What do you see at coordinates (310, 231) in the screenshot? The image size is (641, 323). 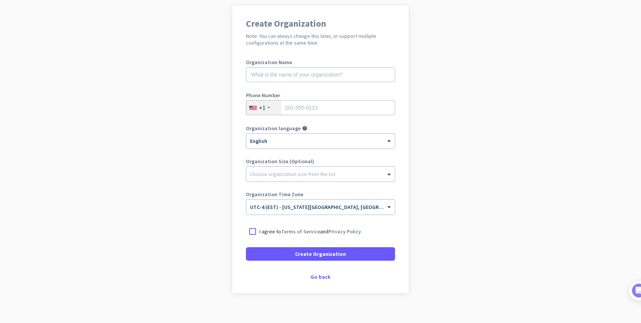 I see `p: I agree to and` at bounding box center [310, 231].